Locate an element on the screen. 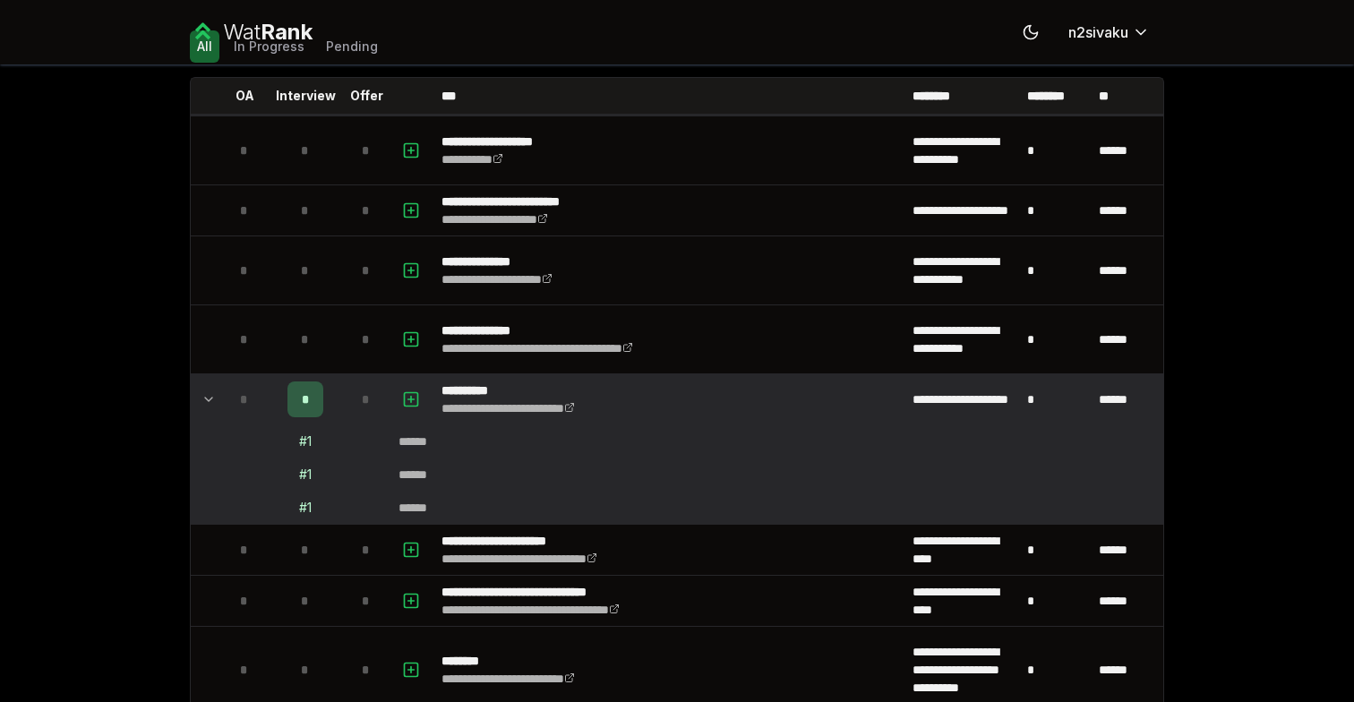 The height and width of the screenshot is (702, 1354). p: OA is located at coordinates (244, 96).